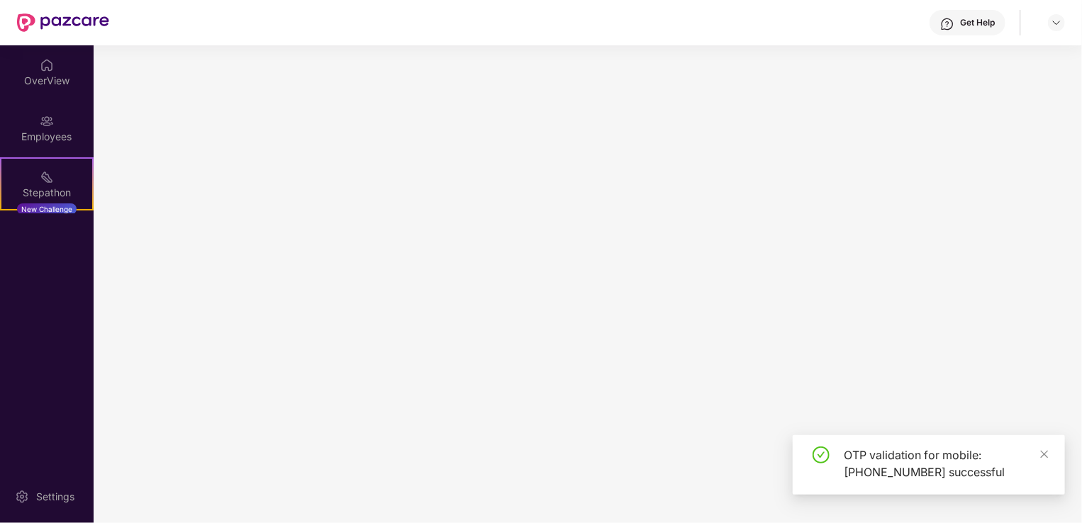  Describe the element at coordinates (63, 23) in the screenshot. I see `img: New Pazcare Logo` at that location.